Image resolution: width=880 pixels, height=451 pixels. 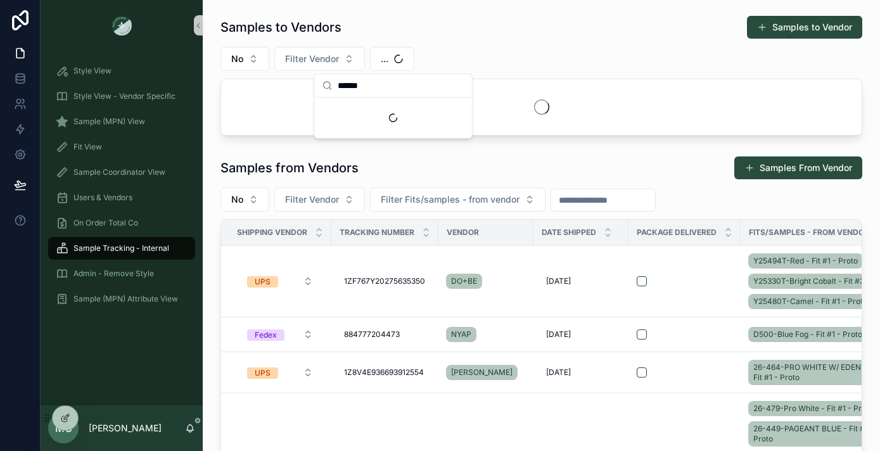 What do you see at coordinates (462, 232) in the screenshot?
I see `span: Vendor` at bounding box center [462, 232].